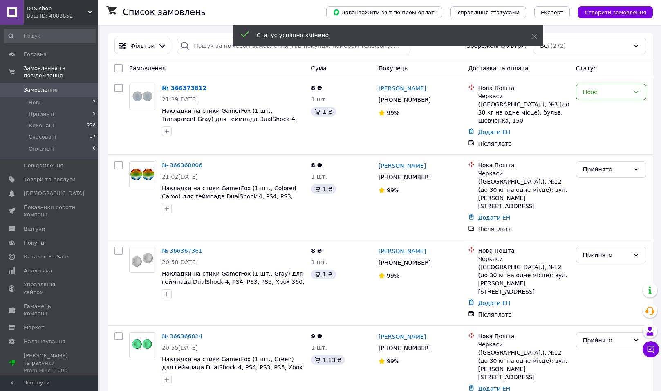 The height and width of the screenshot is (391, 661). Describe the element at coordinates (184, 88) in the screenshot. I see `a: № 366373812` at that location.